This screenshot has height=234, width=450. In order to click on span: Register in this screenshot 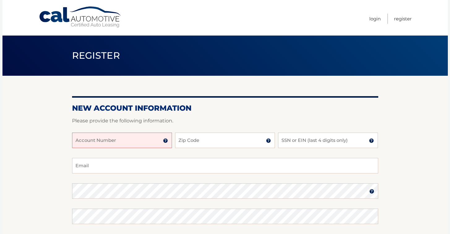, I will do `click(96, 55)`.